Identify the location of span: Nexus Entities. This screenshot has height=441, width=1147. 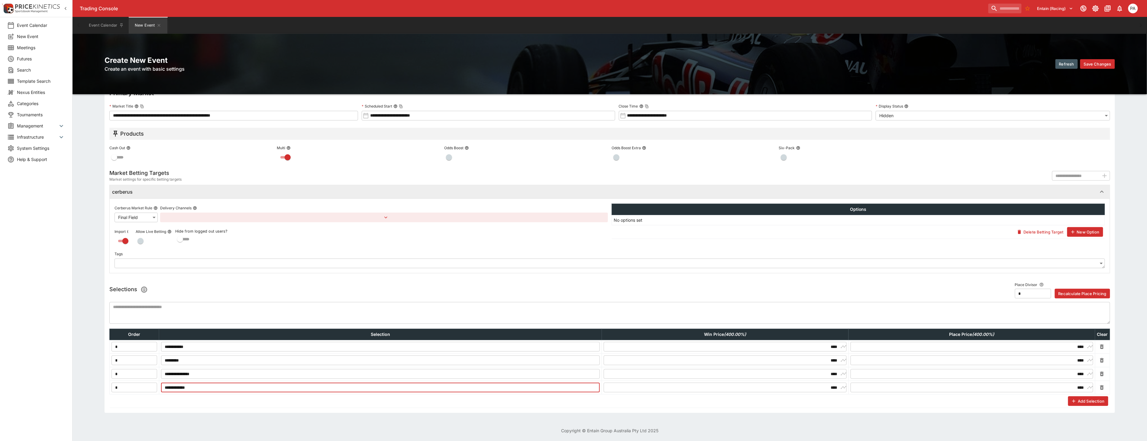
(41, 92).